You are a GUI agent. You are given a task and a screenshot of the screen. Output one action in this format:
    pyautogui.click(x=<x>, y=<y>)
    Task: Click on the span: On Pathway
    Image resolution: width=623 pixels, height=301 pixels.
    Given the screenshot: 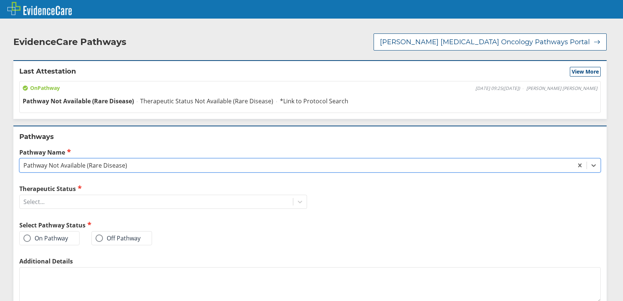 What is the action you would take?
    pyautogui.click(x=41, y=88)
    